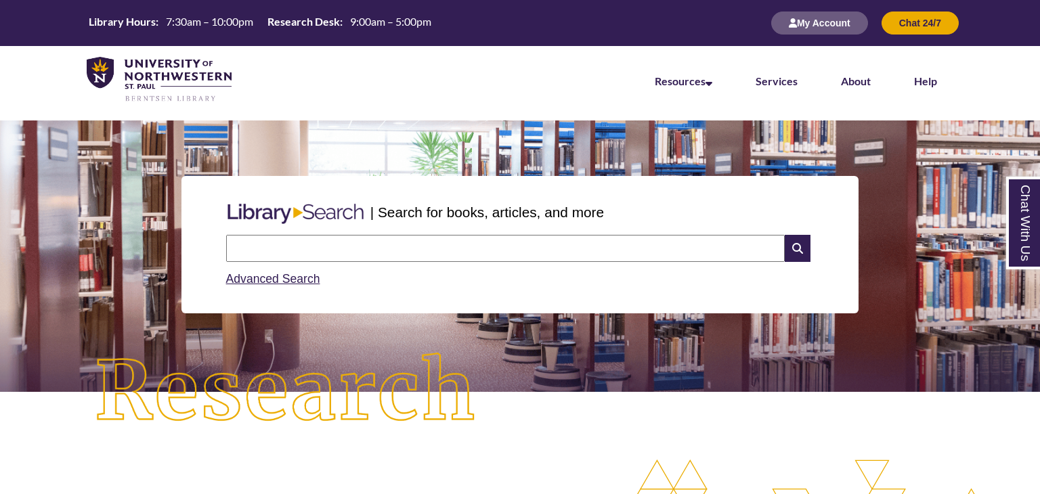  Describe the element at coordinates (798, 248) in the screenshot. I see `i: Search` at that location.